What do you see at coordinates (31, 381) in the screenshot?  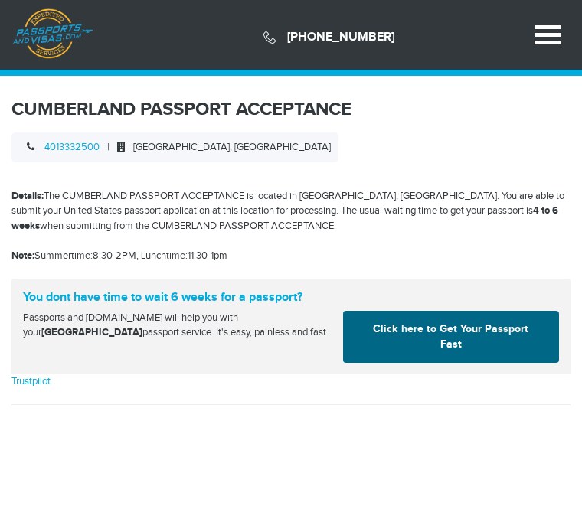 I see `a: Trustpilot` at bounding box center [31, 381].